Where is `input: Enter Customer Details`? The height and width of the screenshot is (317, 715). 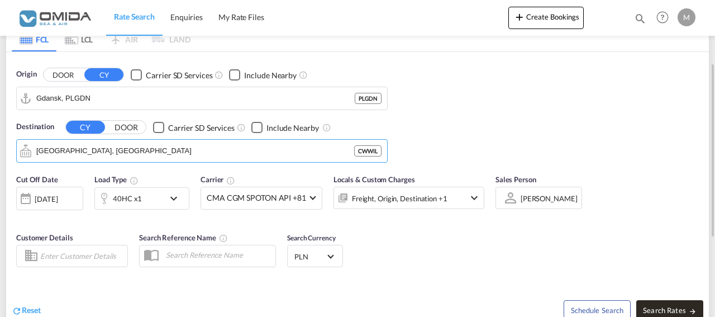 input: Enter Customer Details is located at coordinates (82, 256).